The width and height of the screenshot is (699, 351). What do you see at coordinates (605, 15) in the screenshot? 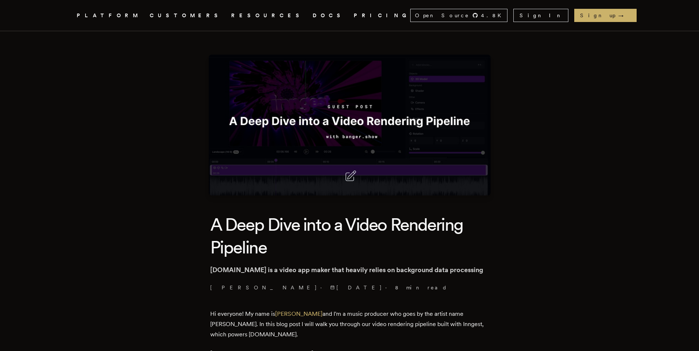
I see `a: Sign up` at bounding box center [605, 15].